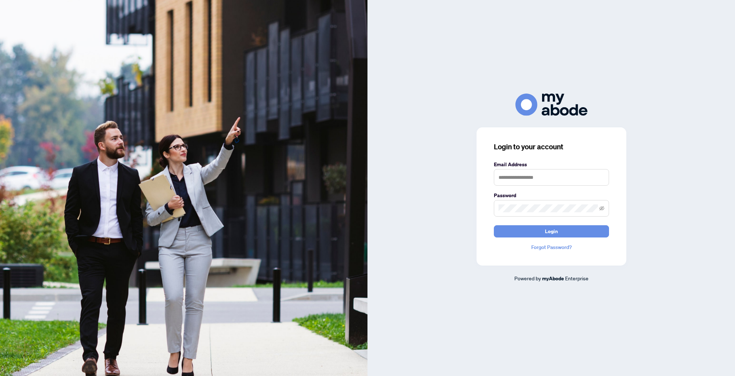  What do you see at coordinates (601, 208) in the screenshot?
I see `span: eye-invisible` at bounding box center [601, 208].